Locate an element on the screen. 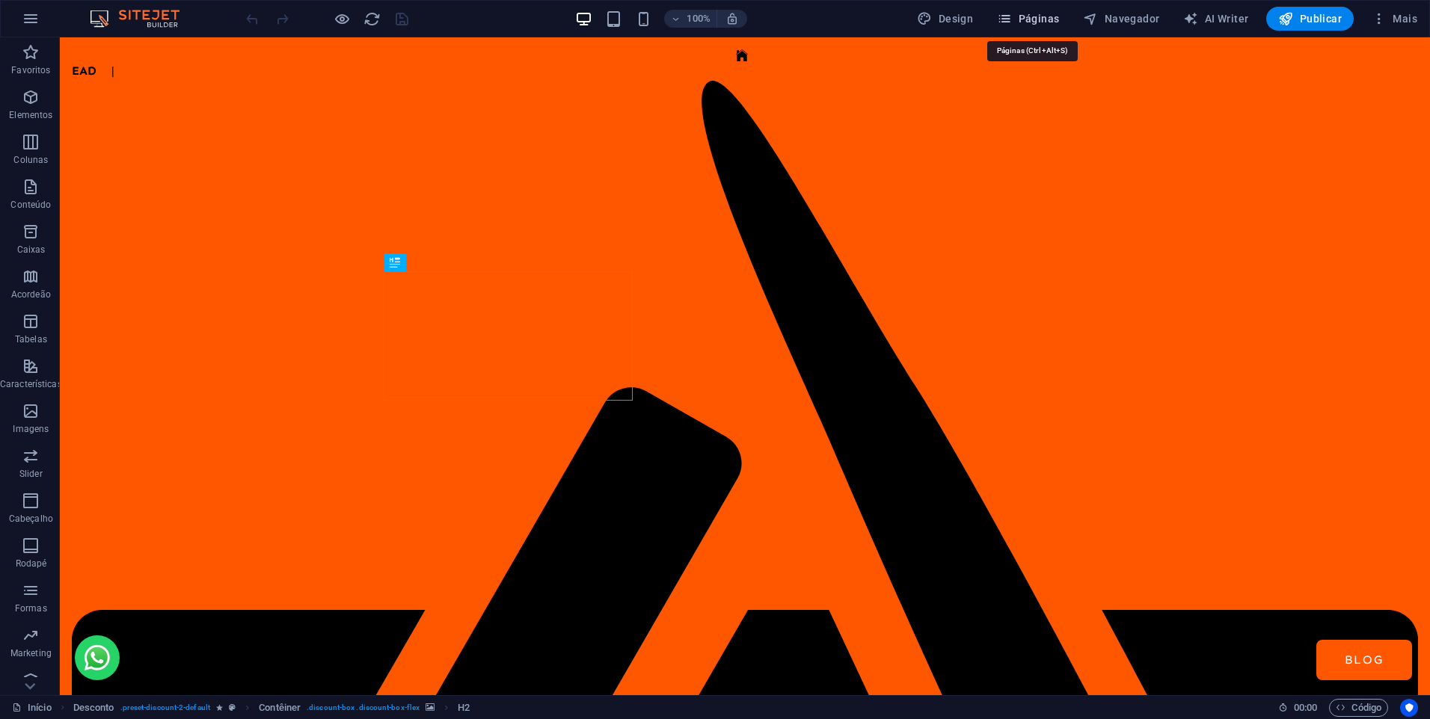  p: Conteúdo is located at coordinates (31, 205).